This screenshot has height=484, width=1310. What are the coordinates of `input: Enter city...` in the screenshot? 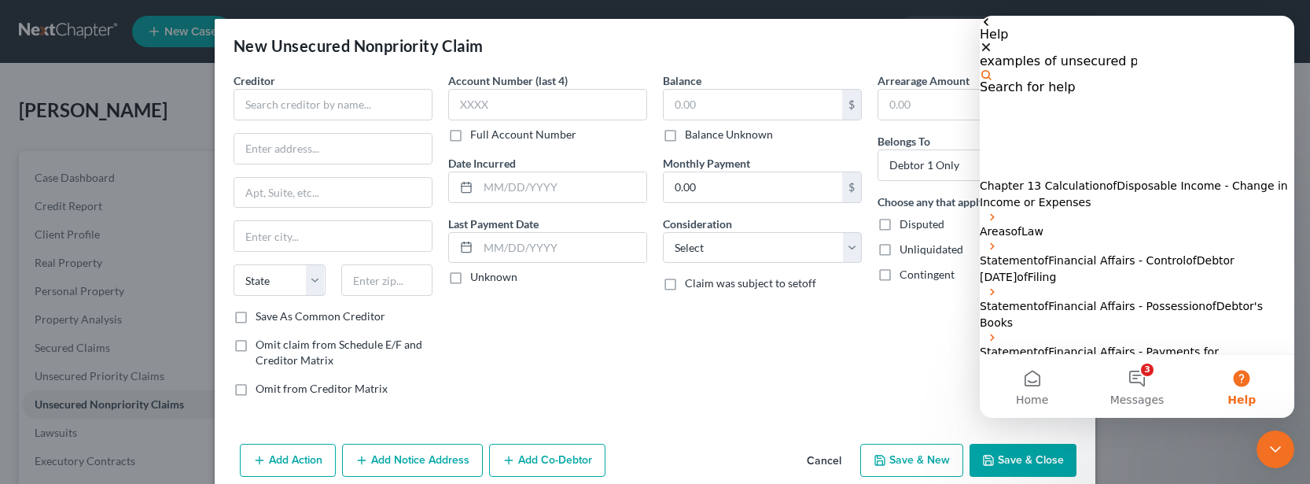 It's located at (333, 236).